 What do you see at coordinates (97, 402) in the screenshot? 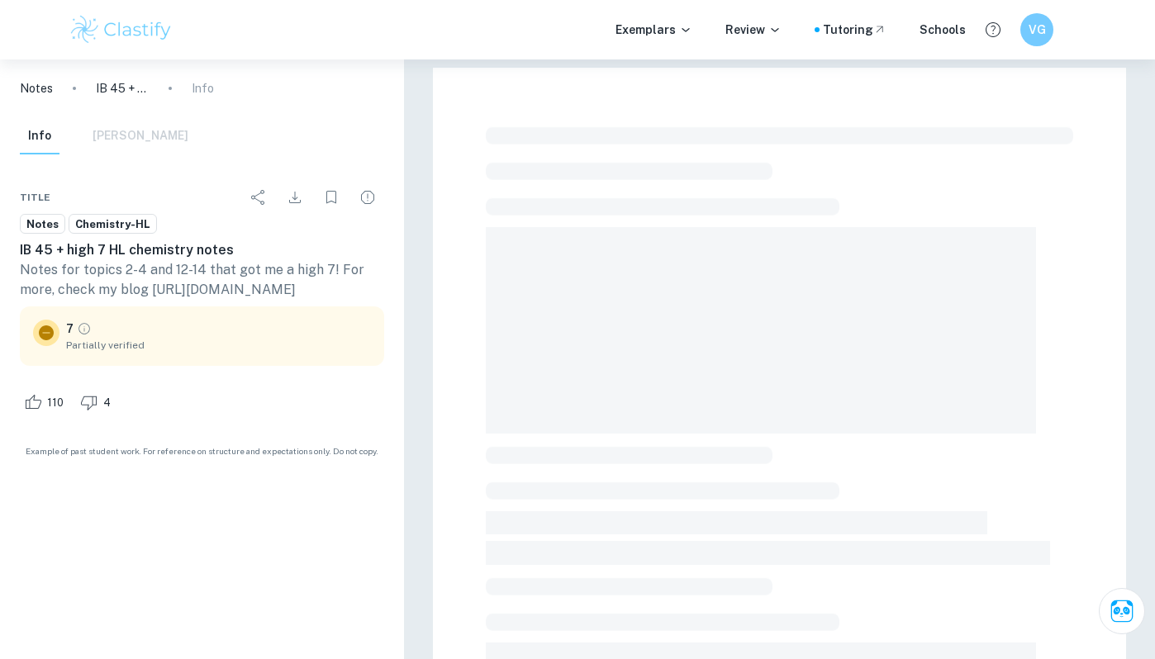
I see `div: Dislike` at bounding box center [97, 402].